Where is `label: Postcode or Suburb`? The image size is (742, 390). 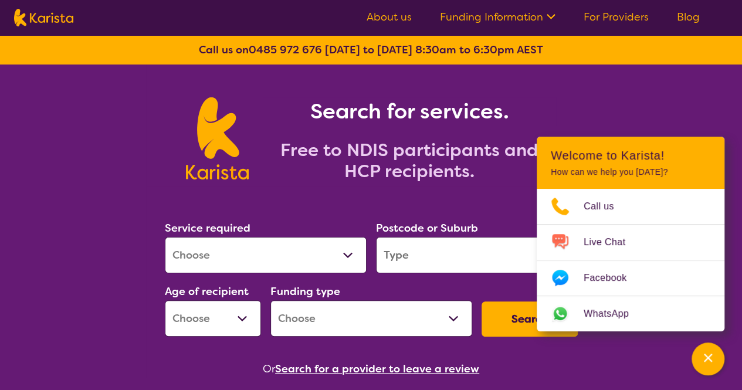 label: Postcode or Suburb is located at coordinates (427, 228).